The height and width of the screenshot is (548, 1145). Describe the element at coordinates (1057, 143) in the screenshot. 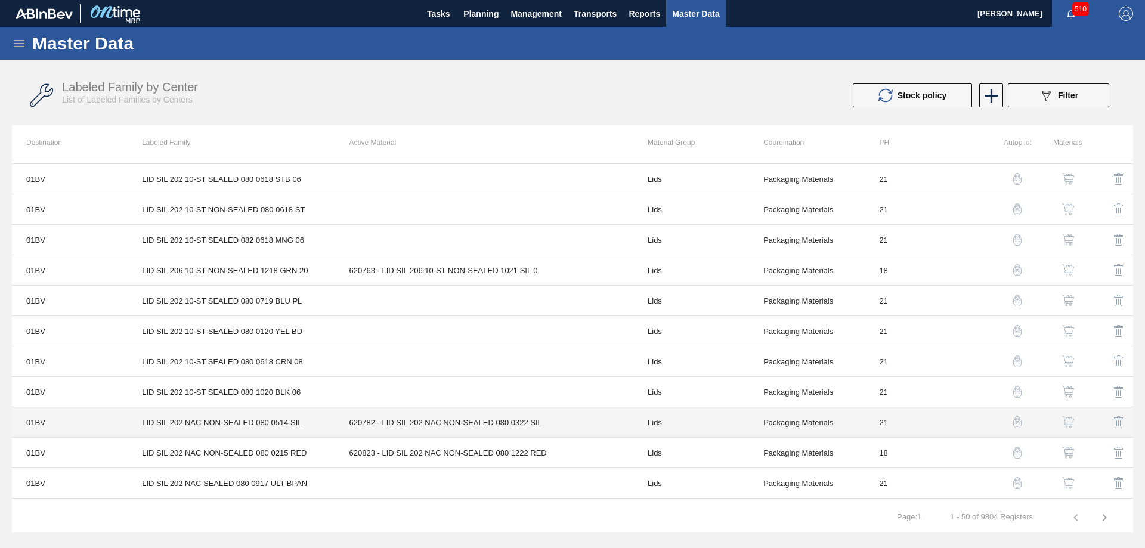

I see `th: Materials` at that location.